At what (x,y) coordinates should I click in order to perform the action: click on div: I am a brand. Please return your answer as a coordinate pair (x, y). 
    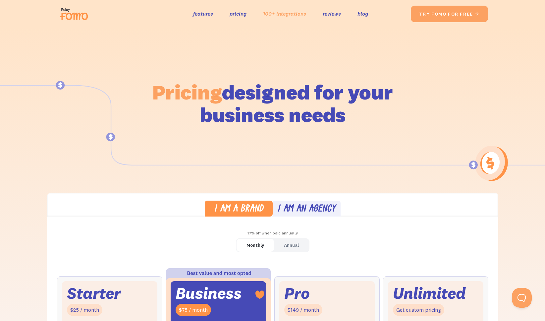
    Looking at the image, I should click on (238, 209).